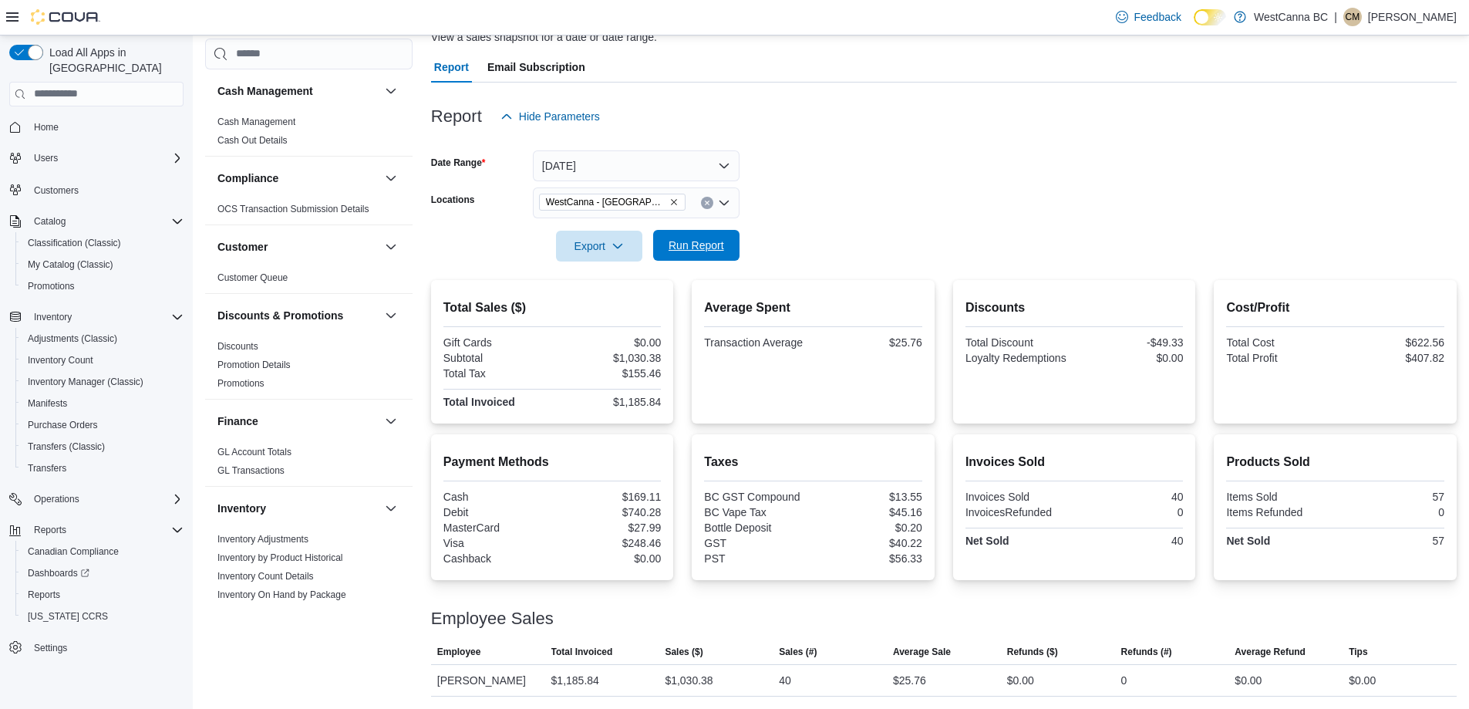  What do you see at coordinates (103, 551) in the screenshot?
I see `span: Canadian Compliance` at bounding box center [103, 551].